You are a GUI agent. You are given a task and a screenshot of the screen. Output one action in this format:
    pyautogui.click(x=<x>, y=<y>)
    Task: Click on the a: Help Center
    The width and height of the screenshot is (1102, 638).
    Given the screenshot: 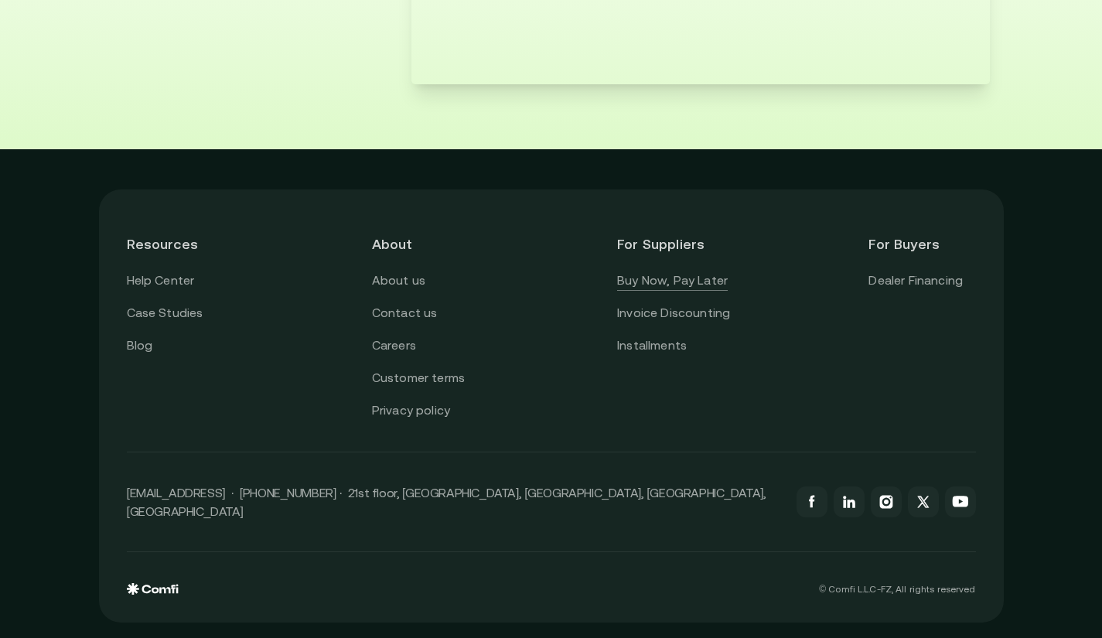 What is the action you would take?
    pyautogui.click(x=161, y=281)
    